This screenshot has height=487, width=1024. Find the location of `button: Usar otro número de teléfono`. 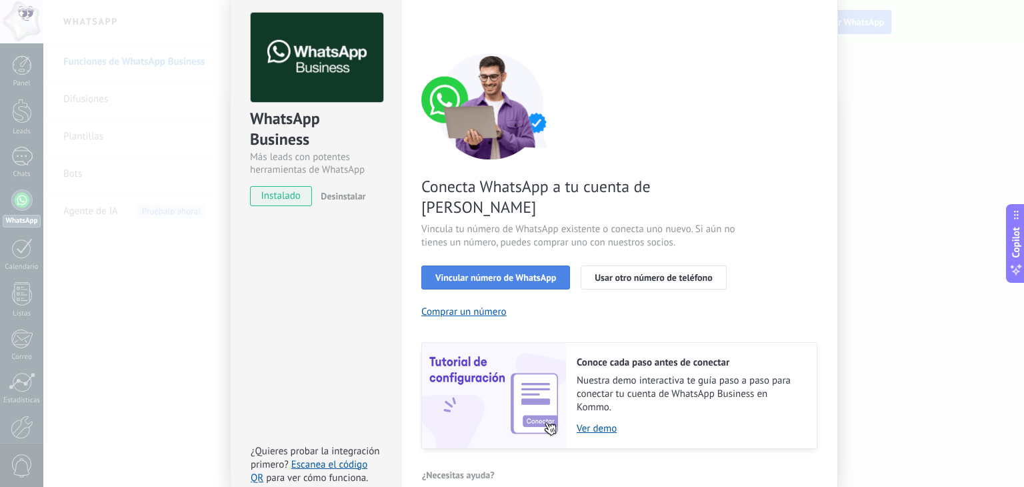

button: Usar otro número de teléfono is located at coordinates (653, 277).